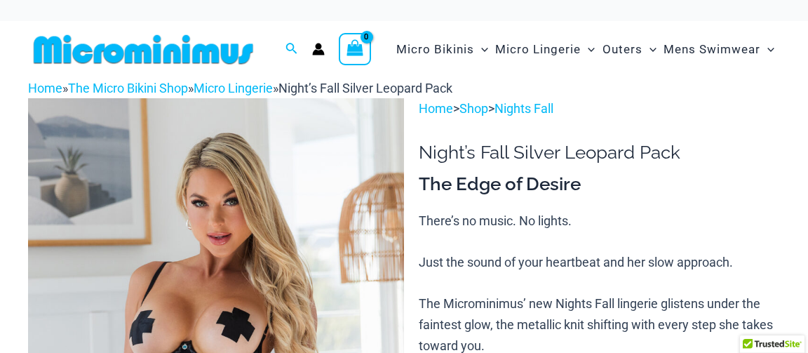 Image resolution: width=808 pixels, height=353 pixels. I want to click on a: Micro LingerieMenu ToggleMenu Toggle, so click(545, 49).